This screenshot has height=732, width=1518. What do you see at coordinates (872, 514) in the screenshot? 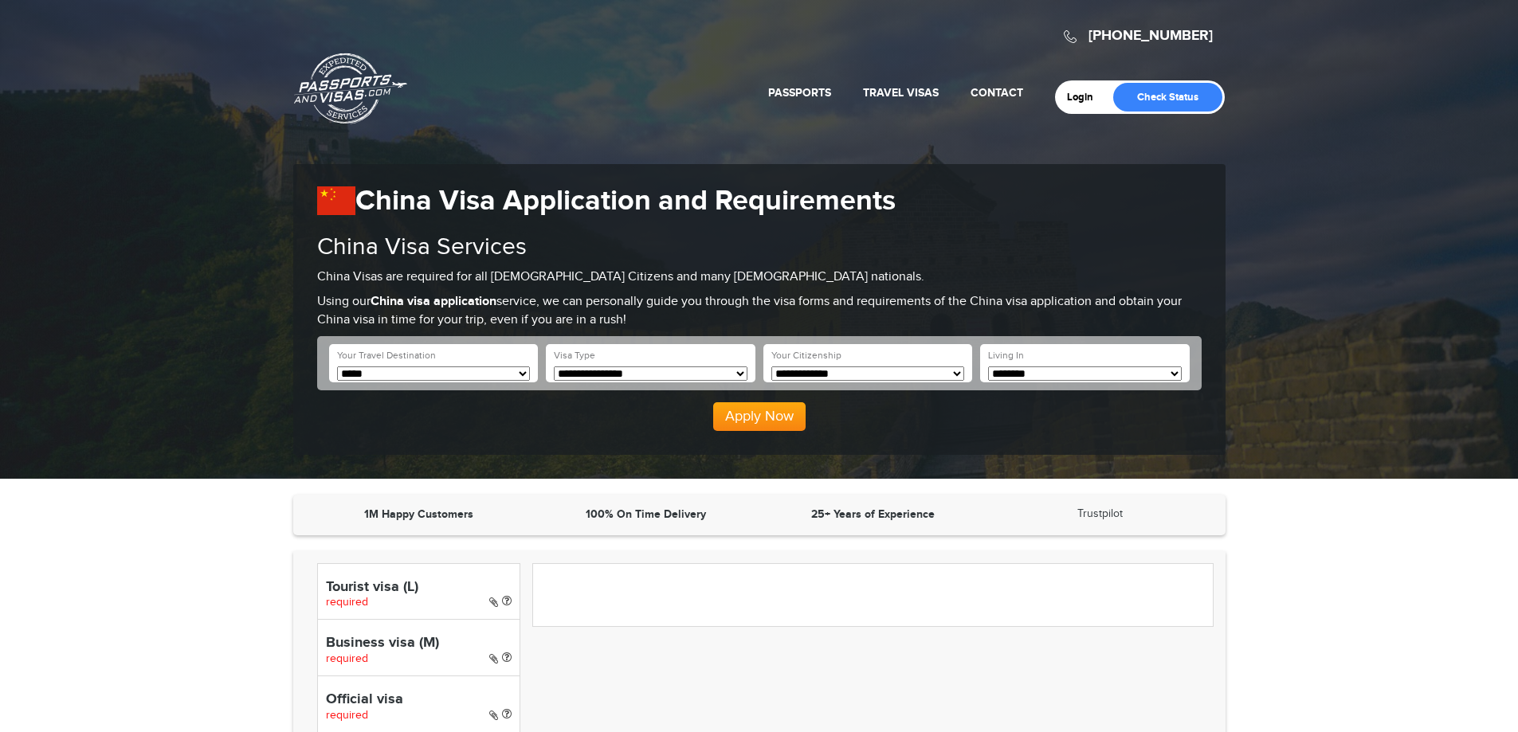
I see `strong: 25+ Years of Experience` at bounding box center [872, 514].